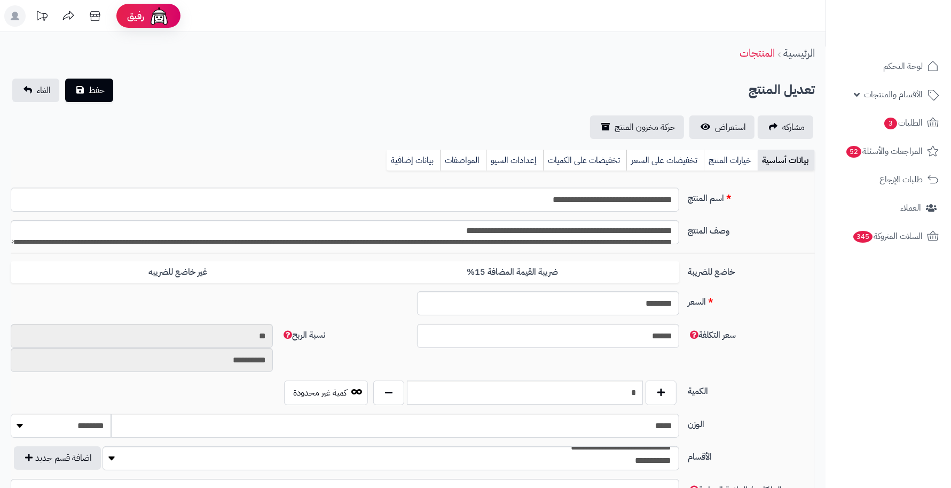 The height and width of the screenshot is (488, 951). Describe the element at coordinates (512, 272) in the screenshot. I see `label: ضريبة القيمة المضافة 15%` at that location.